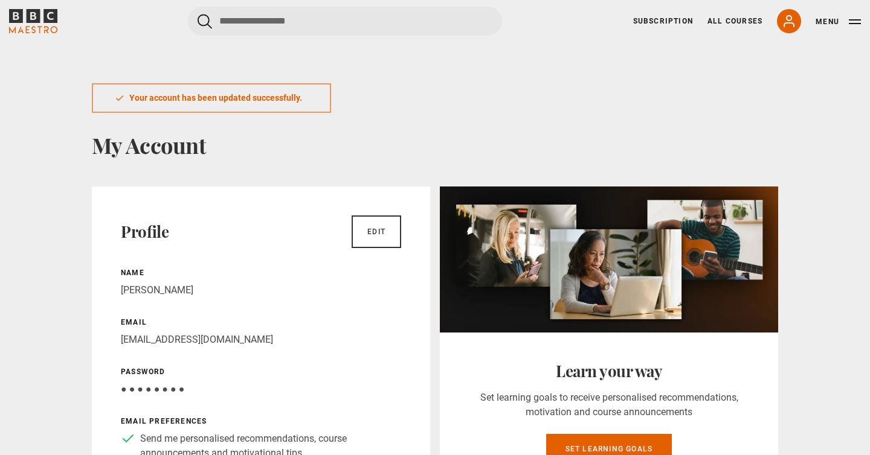 This screenshot has height=455, width=870. What do you see at coordinates (261, 422) in the screenshot?
I see `p: Email preferences` at bounding box center [261, 422].